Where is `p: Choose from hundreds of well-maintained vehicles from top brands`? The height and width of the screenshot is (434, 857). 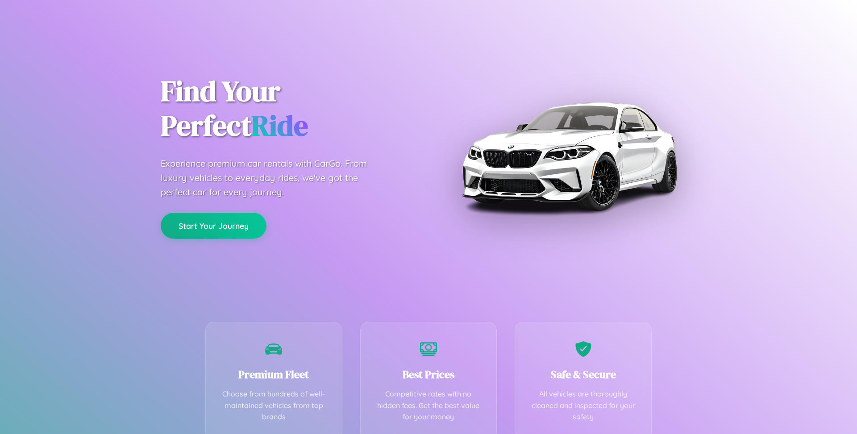 p: Choose from hundreds of well-maintained vehicles from top brands is located at coordinates (274, 405).